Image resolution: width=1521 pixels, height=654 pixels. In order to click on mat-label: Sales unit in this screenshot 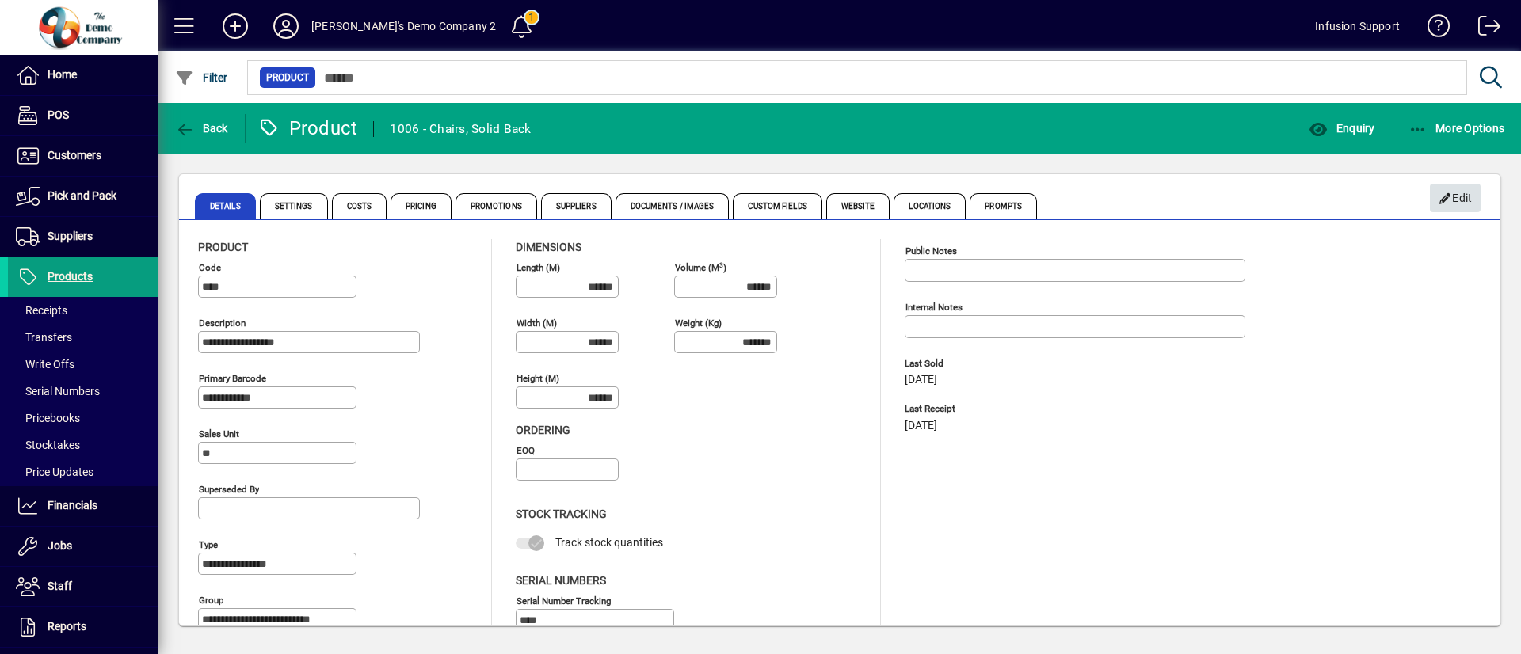, I will do `click(219, 434)`.